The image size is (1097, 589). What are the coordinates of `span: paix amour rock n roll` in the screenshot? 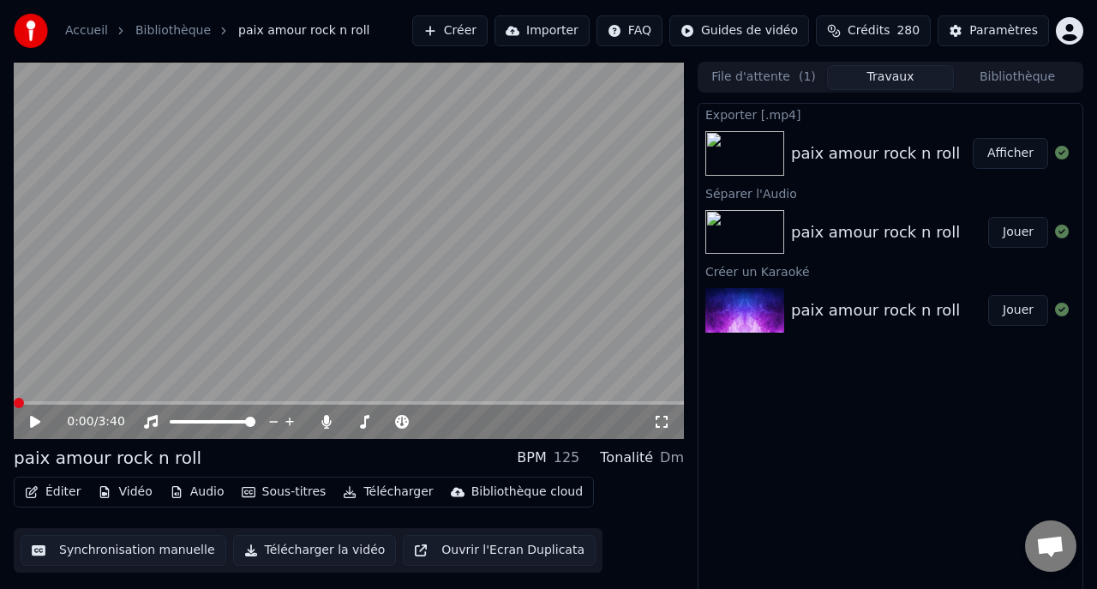 It's located at (303, 31).